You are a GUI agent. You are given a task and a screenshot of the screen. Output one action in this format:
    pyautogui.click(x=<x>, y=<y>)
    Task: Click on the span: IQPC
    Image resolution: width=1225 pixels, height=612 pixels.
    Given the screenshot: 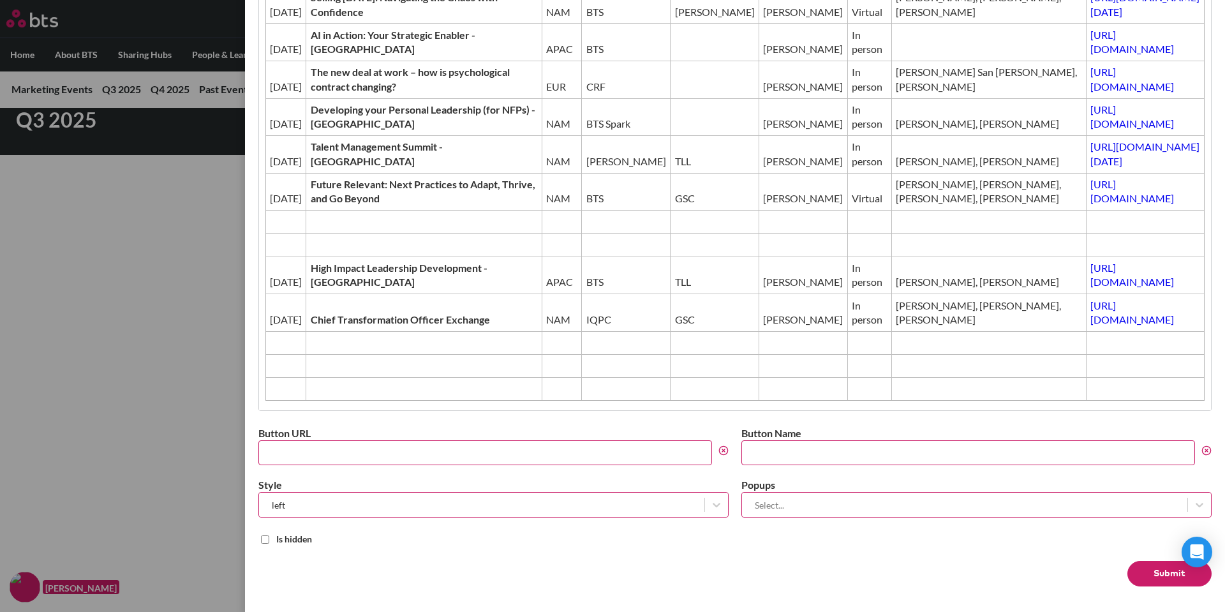 What is the action you would take?
    pyautogui.click(x=626, y=320)
    